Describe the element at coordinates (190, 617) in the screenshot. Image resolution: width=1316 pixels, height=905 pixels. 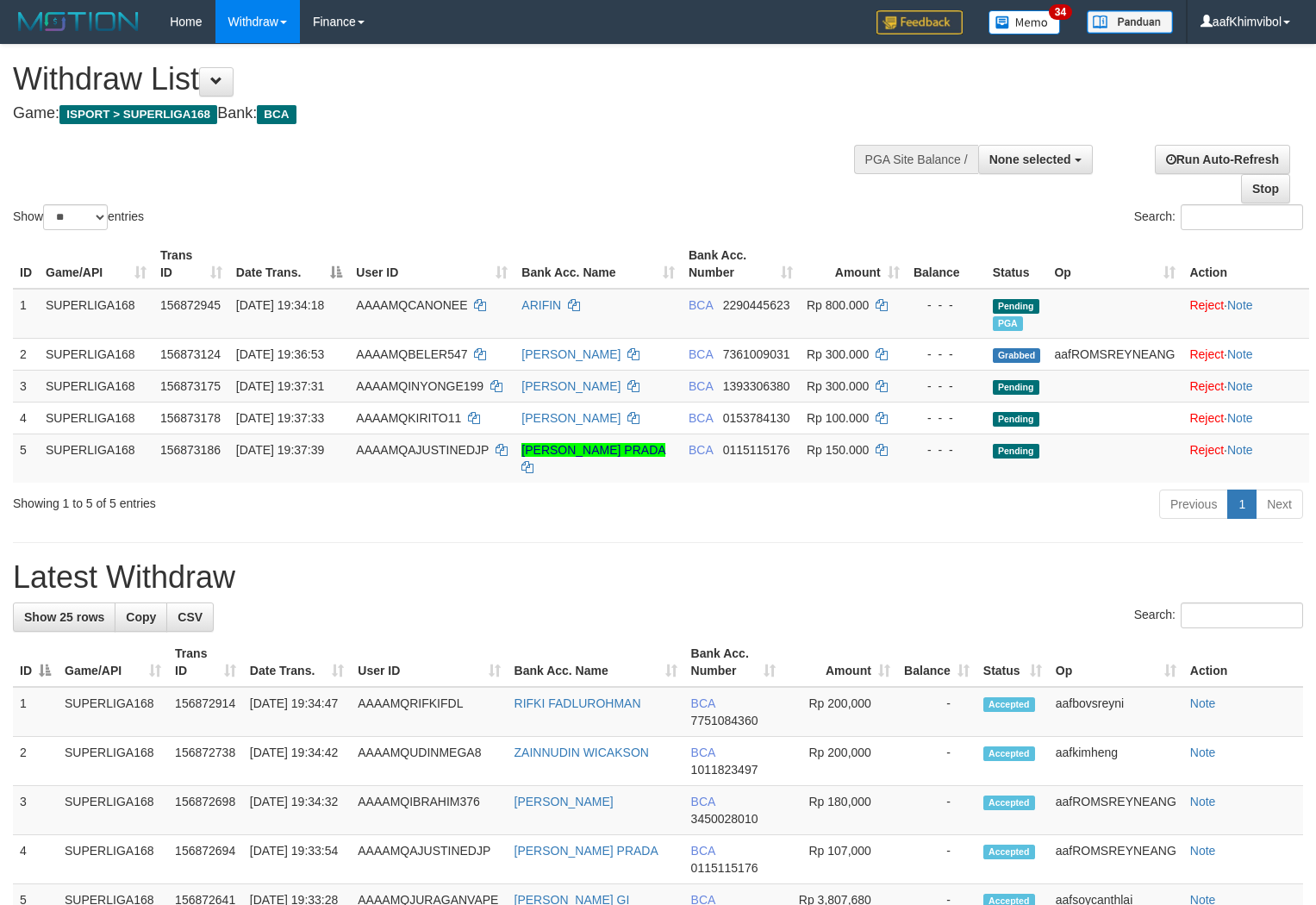
I see `span: CSV` at that location.